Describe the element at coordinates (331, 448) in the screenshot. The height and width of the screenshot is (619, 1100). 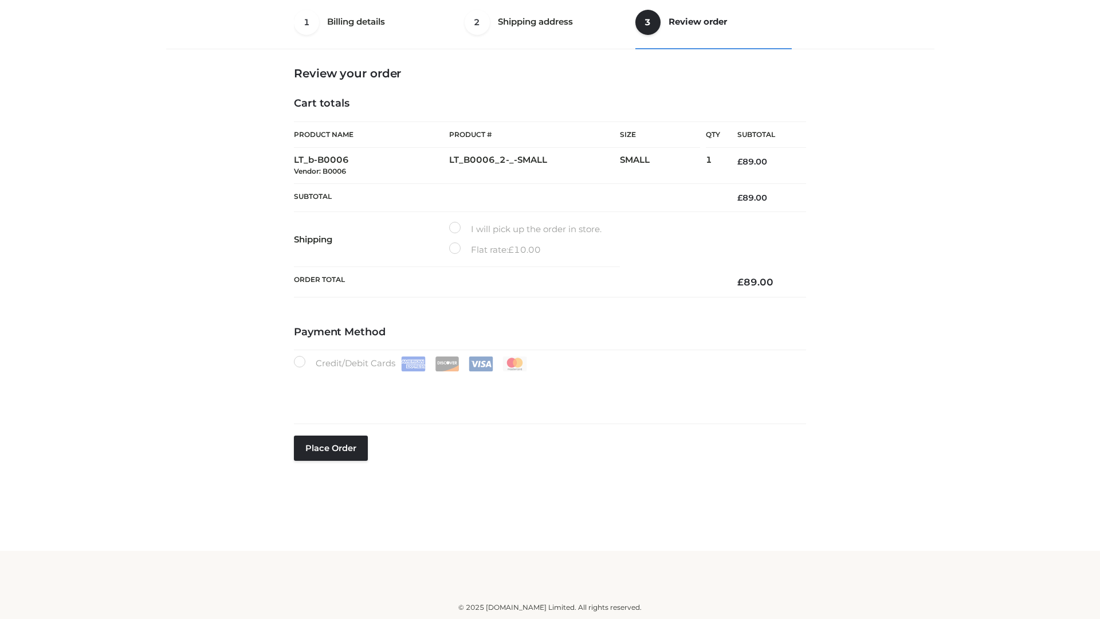
I see `button: Place order` at that location.